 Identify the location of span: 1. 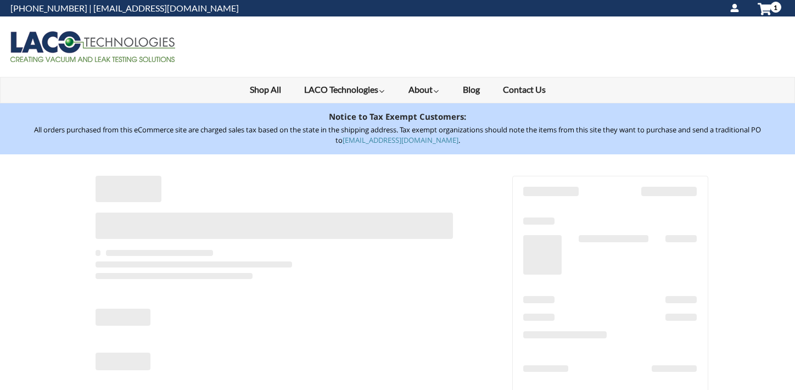
(776, 7).